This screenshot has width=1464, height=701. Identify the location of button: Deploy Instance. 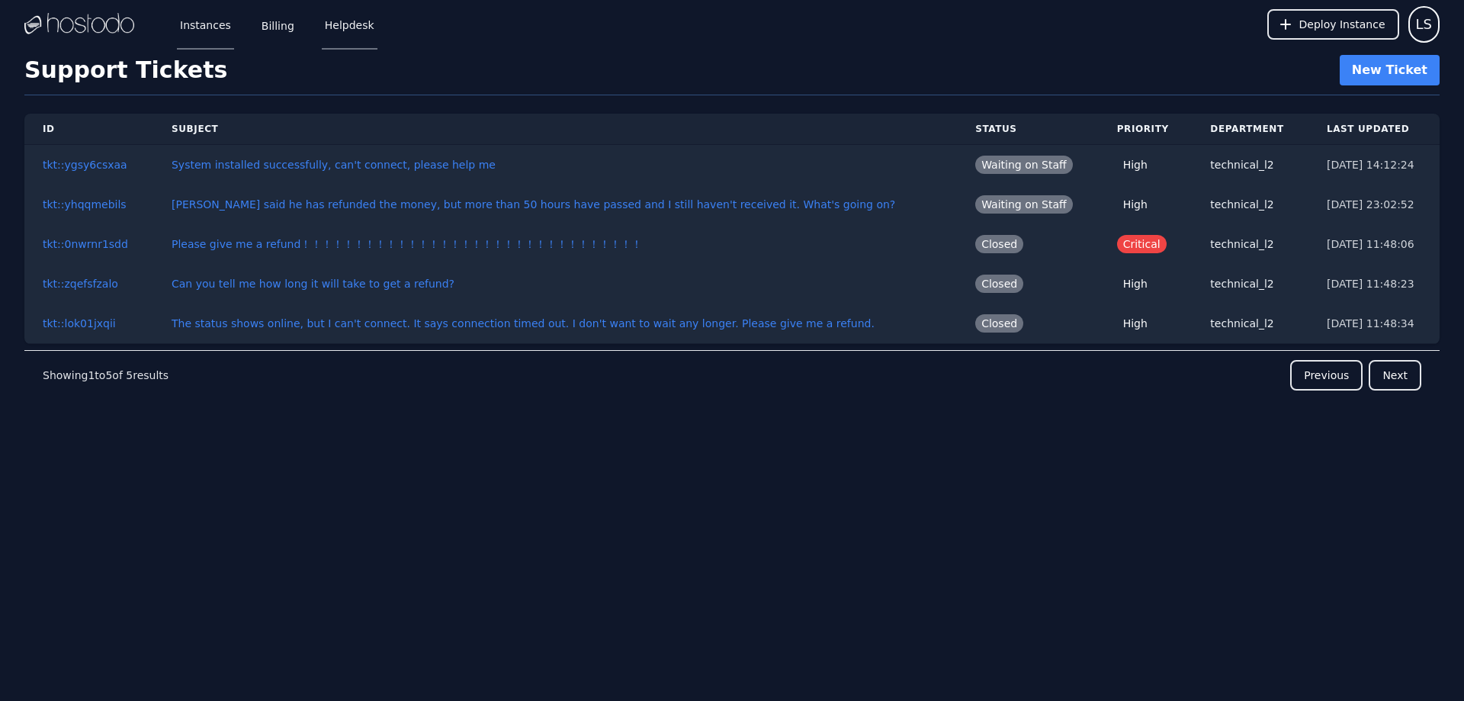
(1333, 24).